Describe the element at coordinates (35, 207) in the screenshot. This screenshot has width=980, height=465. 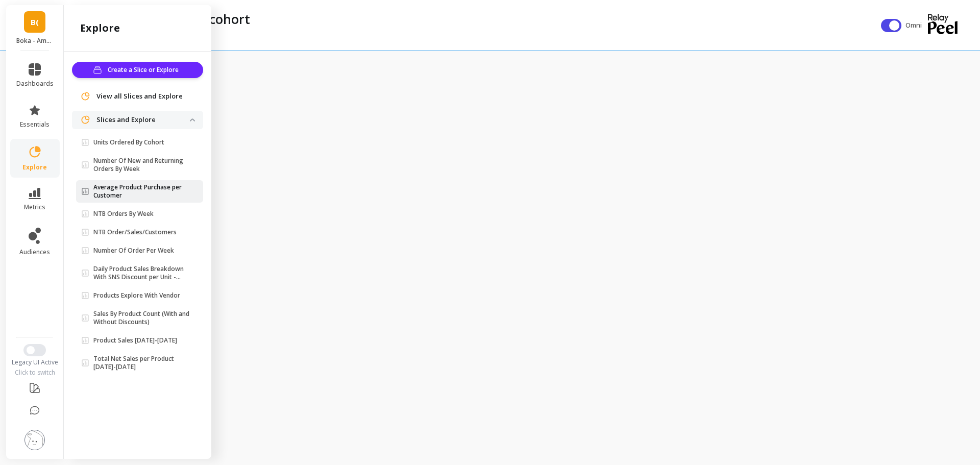
I see `span: metrics` at that location.